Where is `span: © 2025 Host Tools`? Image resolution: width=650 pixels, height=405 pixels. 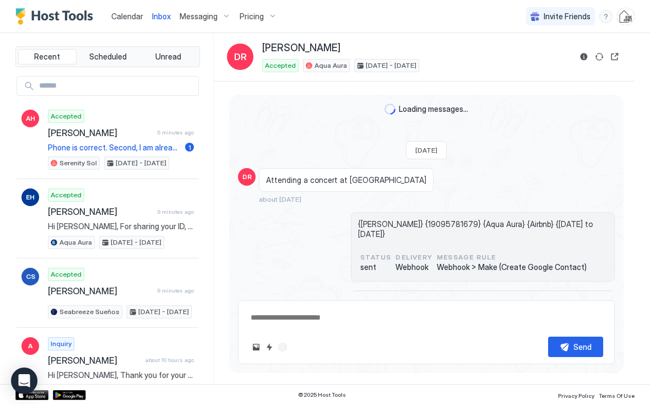 span: © 2025 Host Tools is located at coordinates (322, 394).